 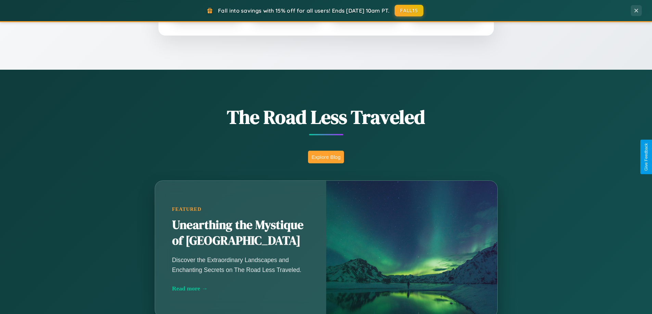 I want to click on div: Read more →, so click(x=241, y=289).